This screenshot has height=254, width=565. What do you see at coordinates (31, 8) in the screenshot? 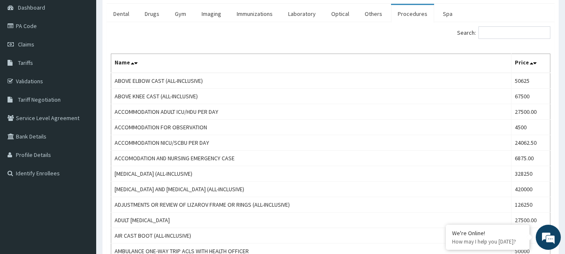
I see `span: Dashboard` at bounding box center [31, 8].